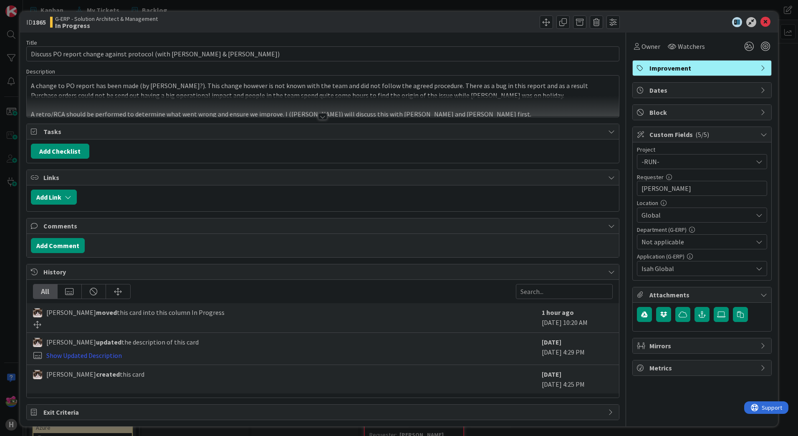  I want to click on b: updated, so click(109, 342).